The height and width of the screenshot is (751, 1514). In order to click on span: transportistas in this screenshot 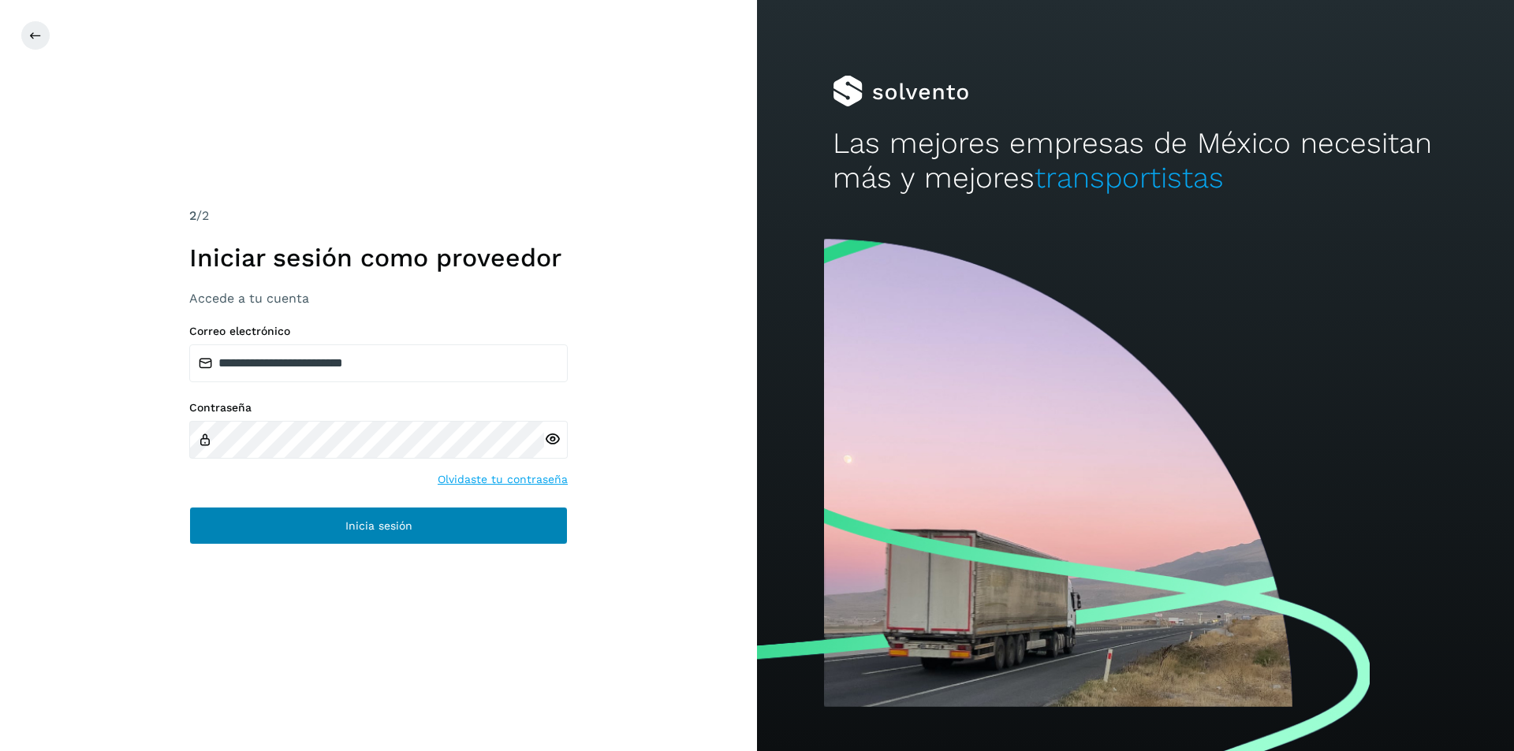, I will do `click(1129, 177)`.